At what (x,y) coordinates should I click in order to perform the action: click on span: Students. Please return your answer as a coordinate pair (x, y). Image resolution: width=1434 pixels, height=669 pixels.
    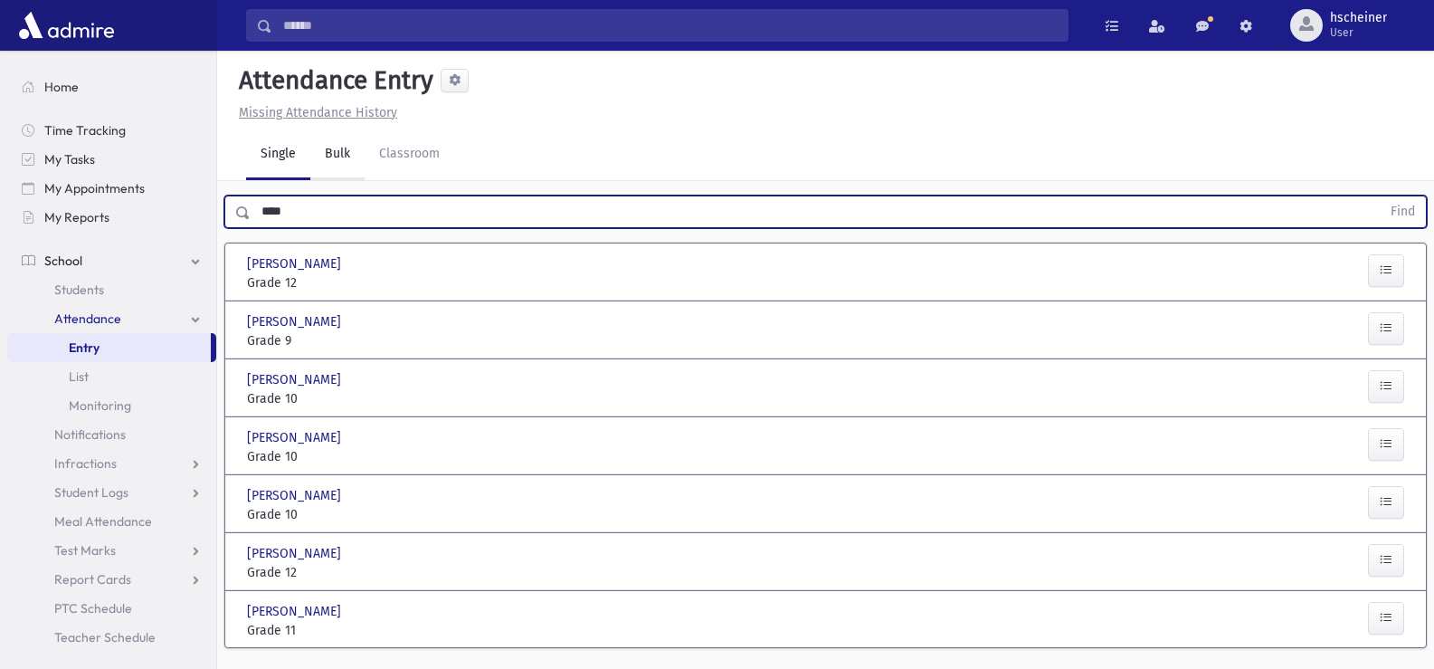
    Looking at the image, I should click on (79, 290).